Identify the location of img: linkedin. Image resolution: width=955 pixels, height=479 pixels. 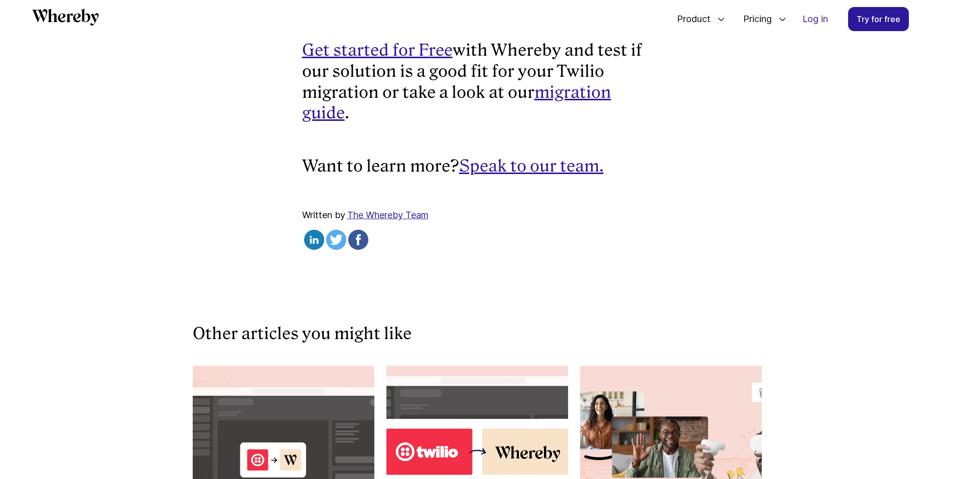
(314, 240).